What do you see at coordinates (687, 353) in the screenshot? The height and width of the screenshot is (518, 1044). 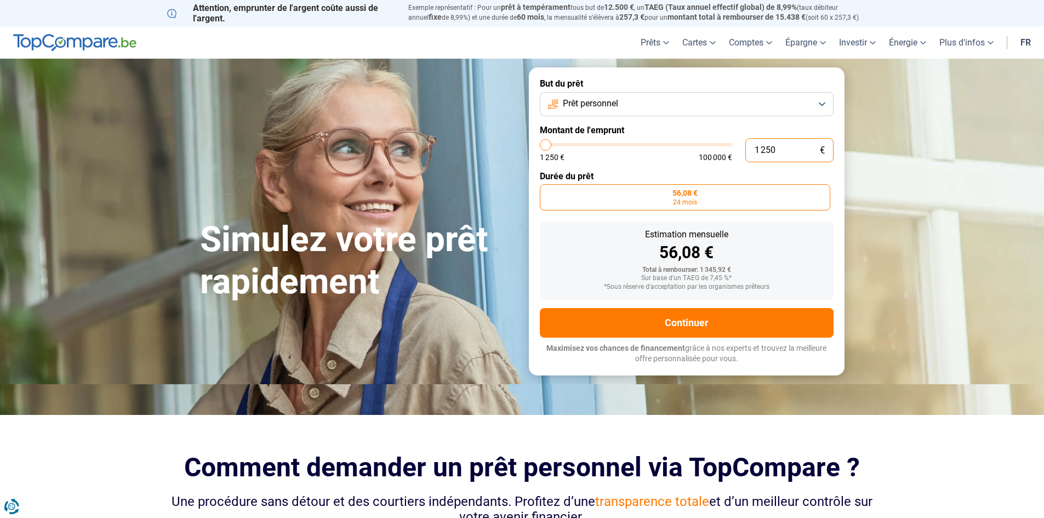 I see `p: grâce à nos experts et trouvez la meilleure offre personnalisée pour vous.` at bounding box center [687, 353].